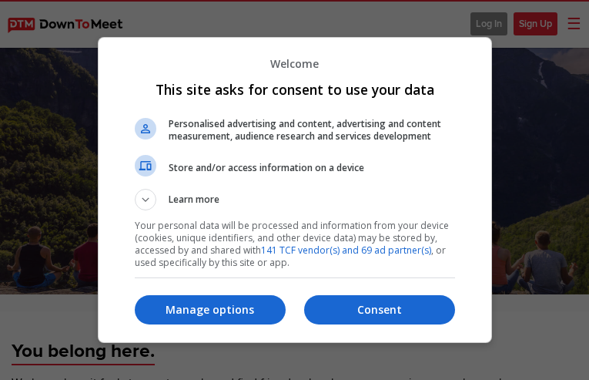 The width and height of the screenshot is (589, 380). I want to click on h1: This site asks for consent to use your data, so click(295, 89).